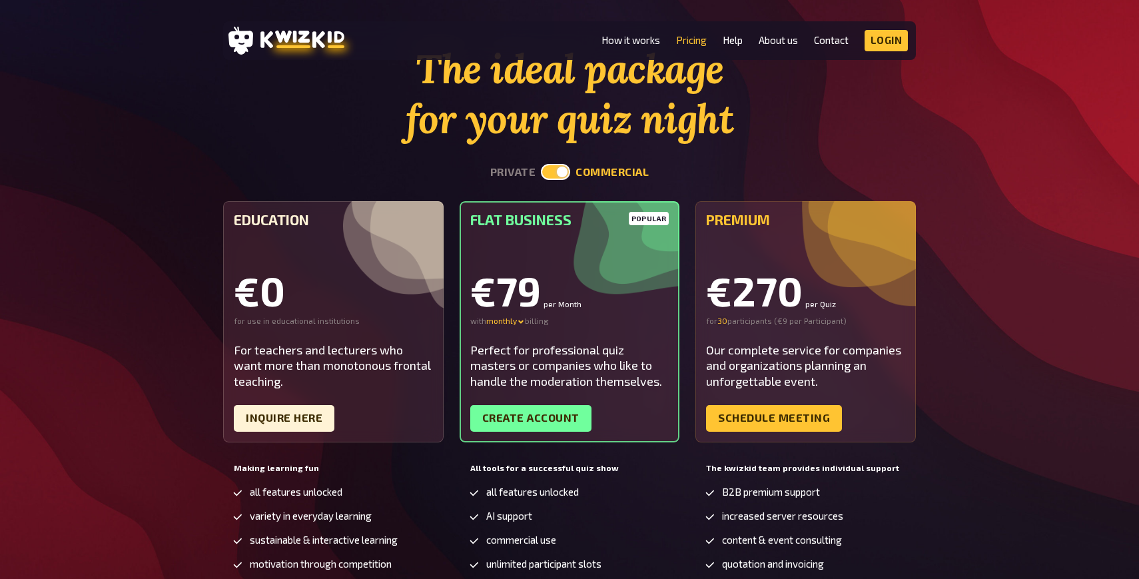 This screenshot has height=579, width=1139. I want to click on h5: Making learning fun, so click(333, 468).